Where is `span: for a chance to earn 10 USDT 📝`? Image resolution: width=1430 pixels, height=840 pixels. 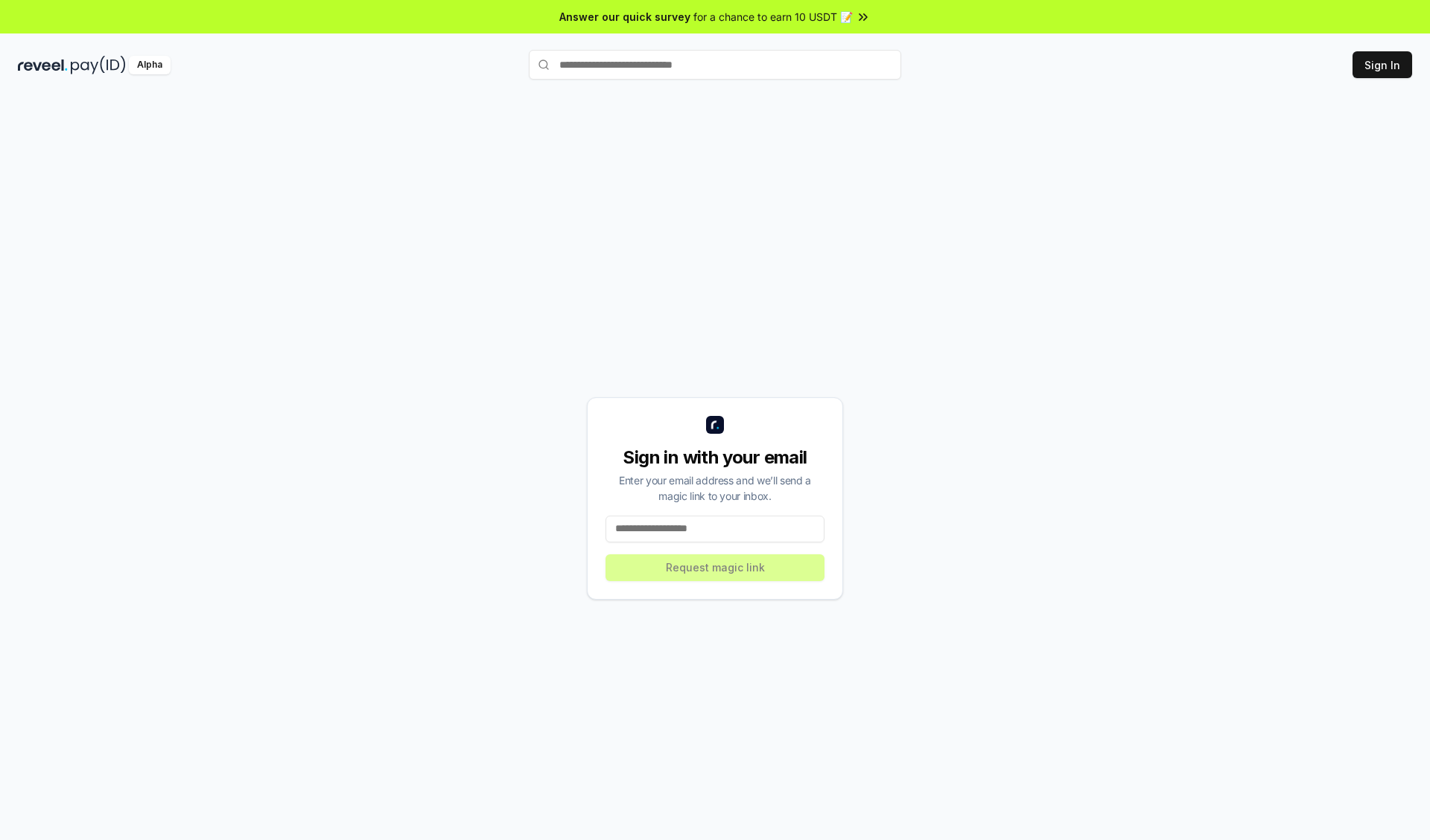
span: for a chance to earn 10 USDT 📝 is located at coordinates (773, 16).